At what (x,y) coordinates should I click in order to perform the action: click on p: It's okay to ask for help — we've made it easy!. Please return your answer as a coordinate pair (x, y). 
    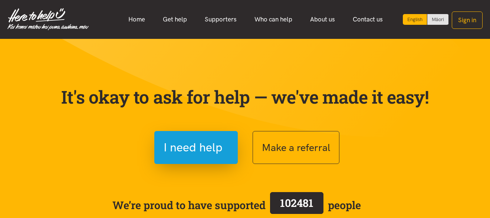
    Looking at the image, I should click on (245, 97).